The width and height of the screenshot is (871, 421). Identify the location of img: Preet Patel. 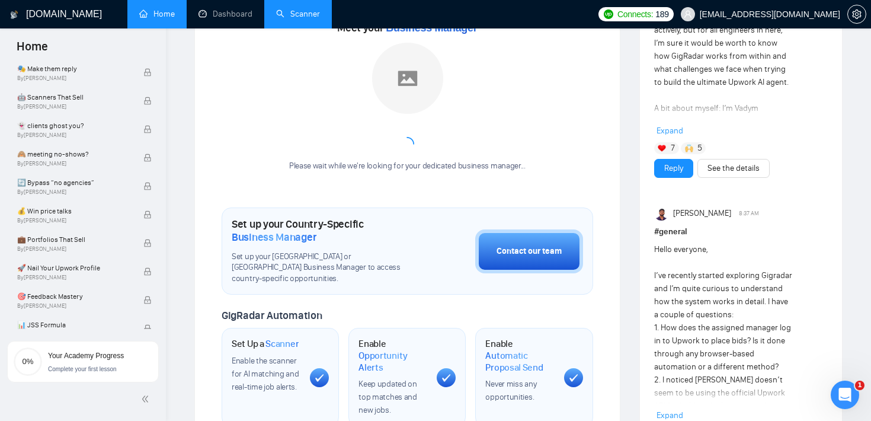
(662, 213).